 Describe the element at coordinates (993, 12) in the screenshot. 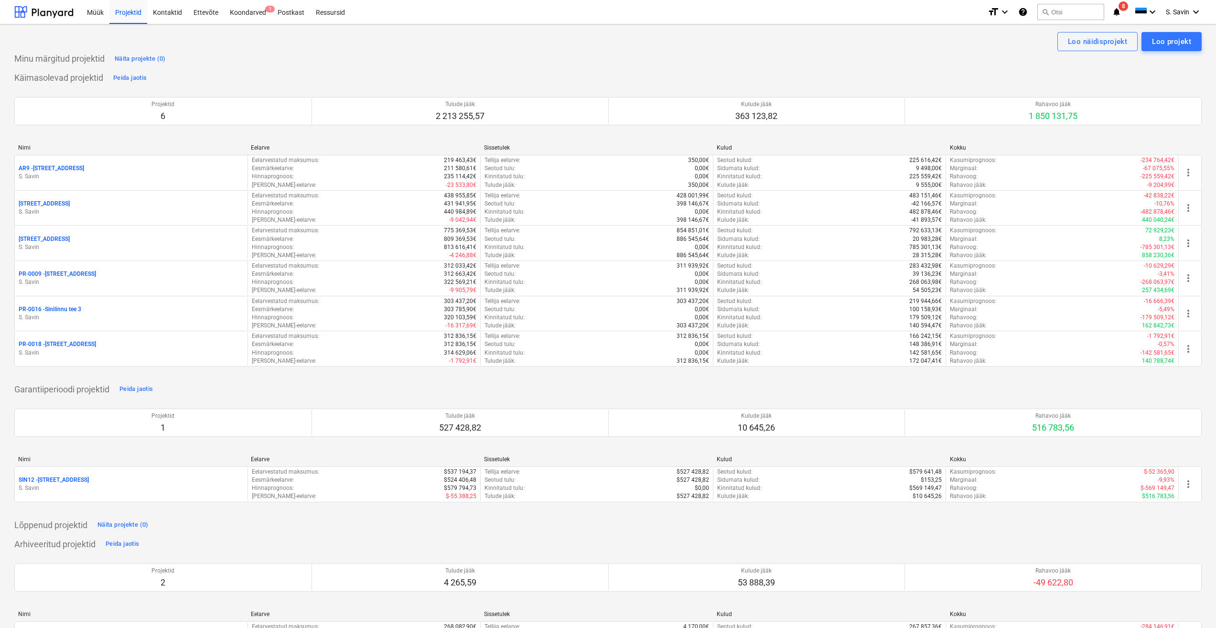

I see `i: format_size` at that location.